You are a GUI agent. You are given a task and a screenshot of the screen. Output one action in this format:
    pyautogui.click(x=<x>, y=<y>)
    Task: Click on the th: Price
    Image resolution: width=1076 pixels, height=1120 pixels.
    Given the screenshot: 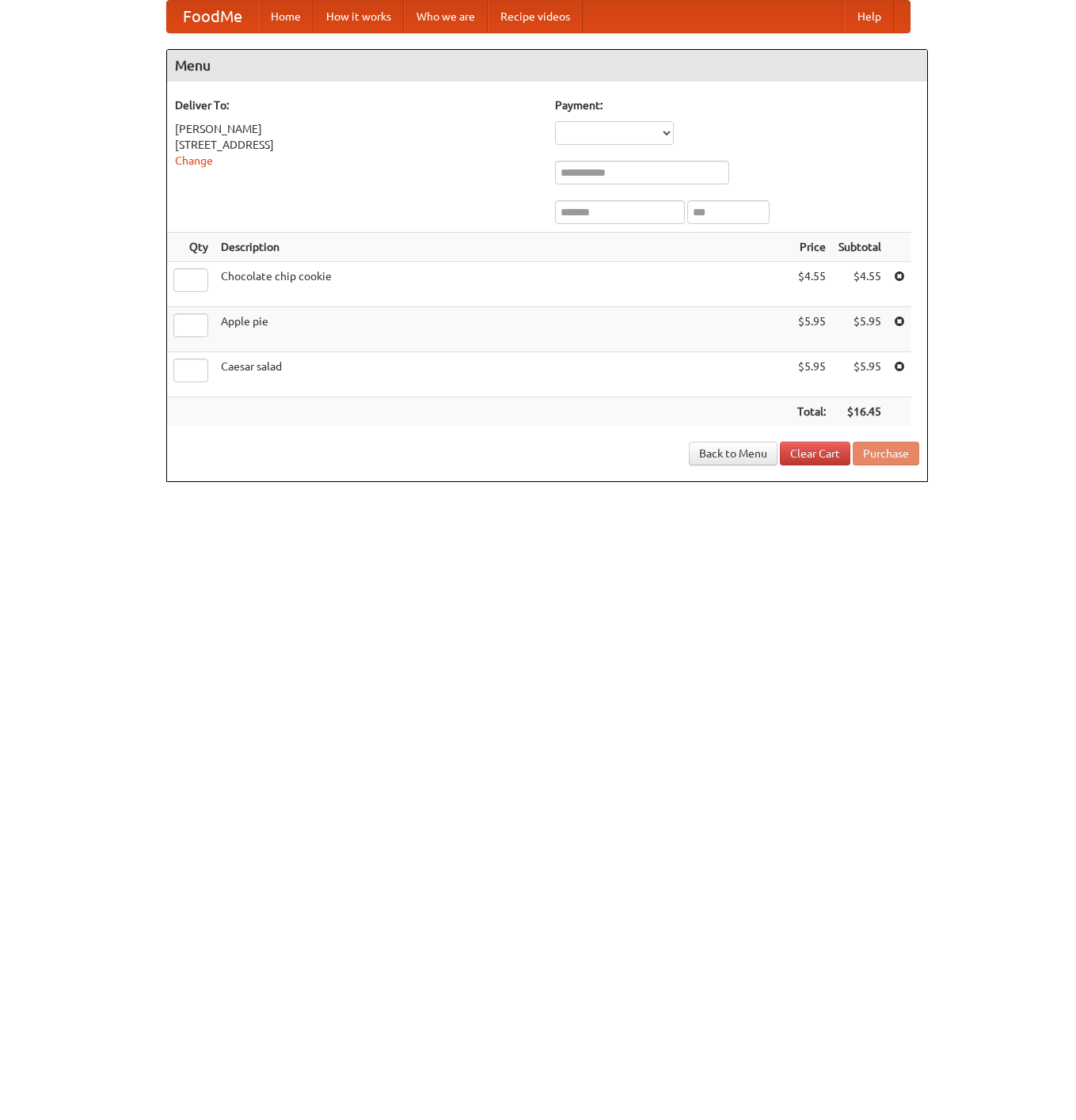 What is the action you would take?
    pyautogui.click(x=812, y=247)
    